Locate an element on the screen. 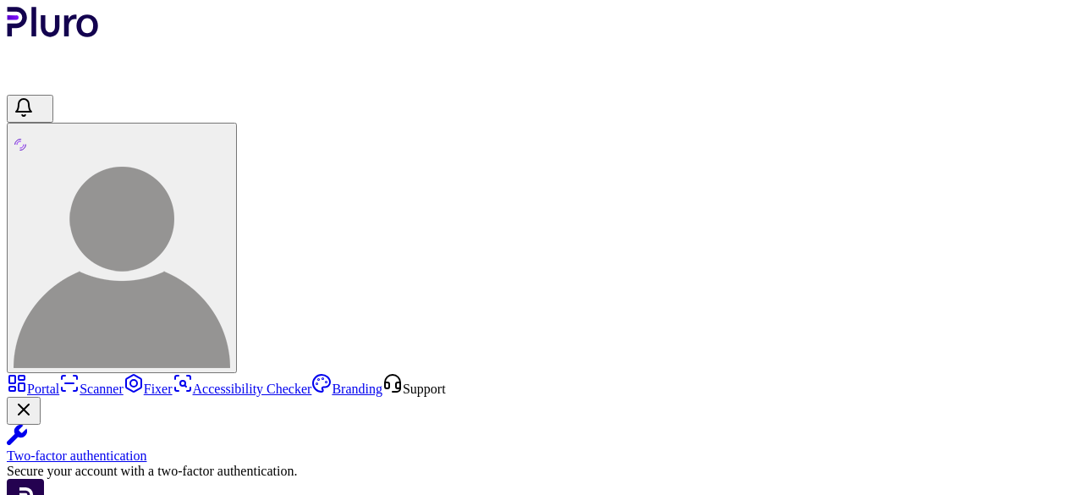 The height and width of the screenshot is (495, 1083). a: Open Support screen is located at coordinates (414, 388).